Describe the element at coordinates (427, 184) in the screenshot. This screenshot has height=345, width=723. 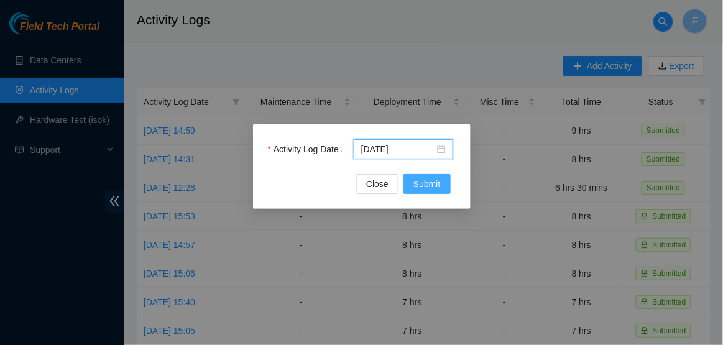
I see `span: Submit` at that location.